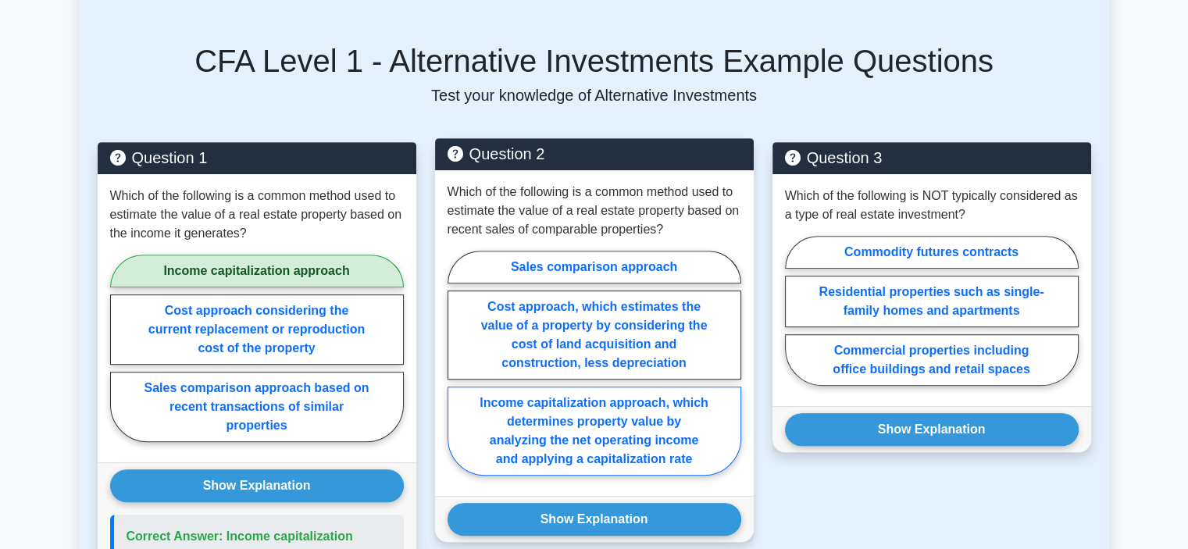  What do you see at coordinates (257, 407) in the screenshot?
I see `label: Sales comparison approach based on recent transactions of similar properties` at bounding box center [257, 407].